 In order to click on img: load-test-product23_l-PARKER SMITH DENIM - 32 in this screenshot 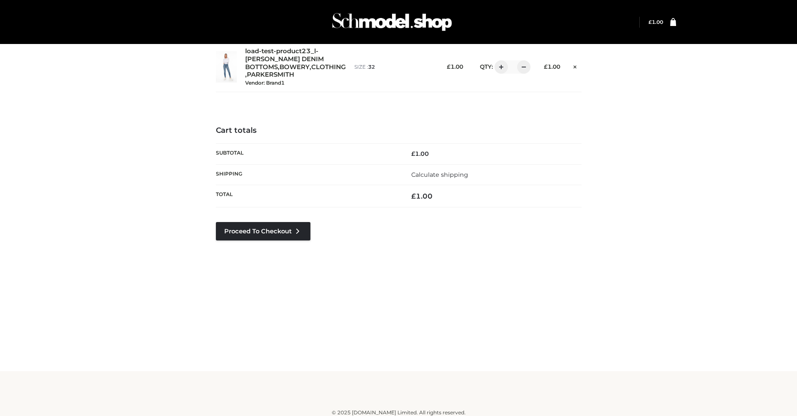, I will do `click(226, 67)`.